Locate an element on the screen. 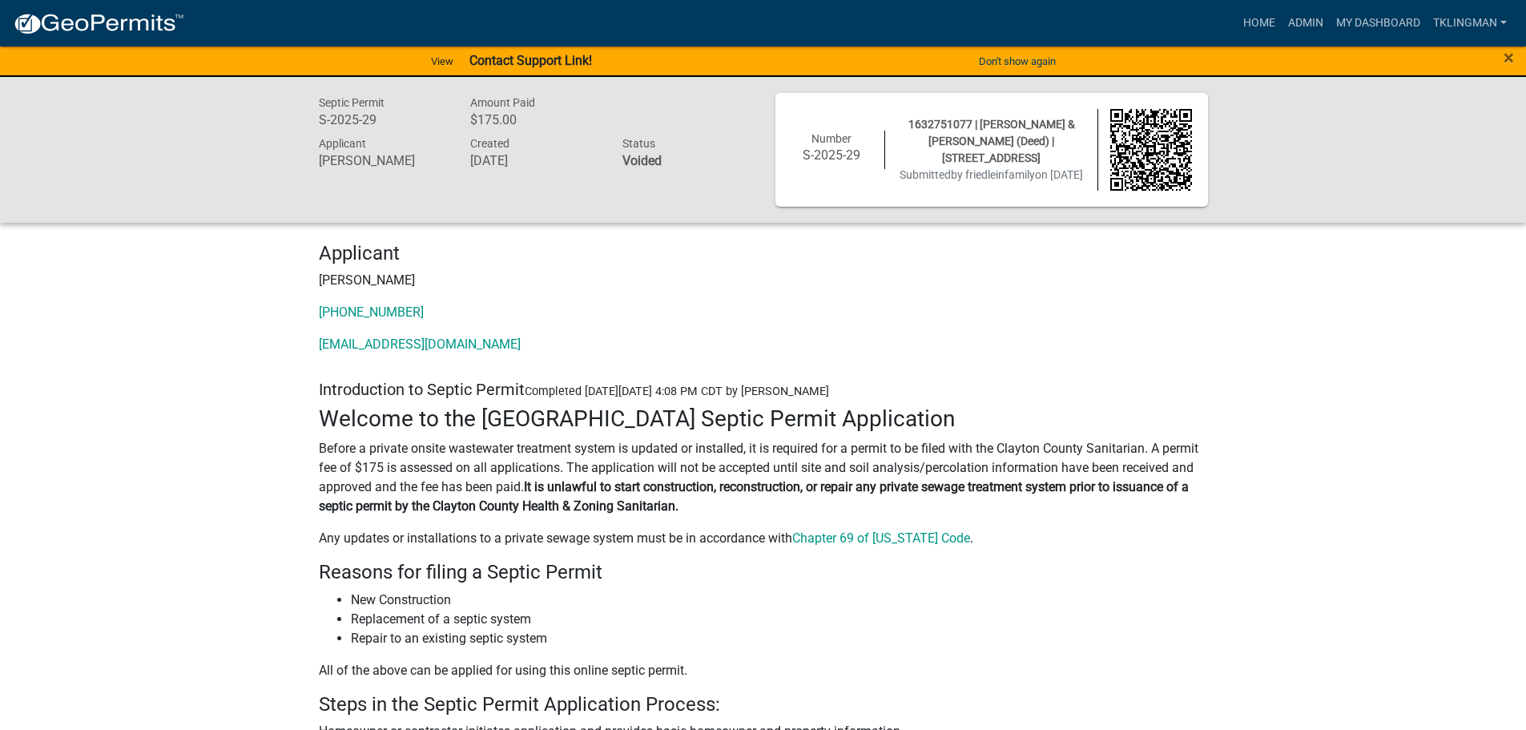 The width and height of the screenshot is (1526, 730). li: Repair to an existing septic system is located at coordinates (779, 638).